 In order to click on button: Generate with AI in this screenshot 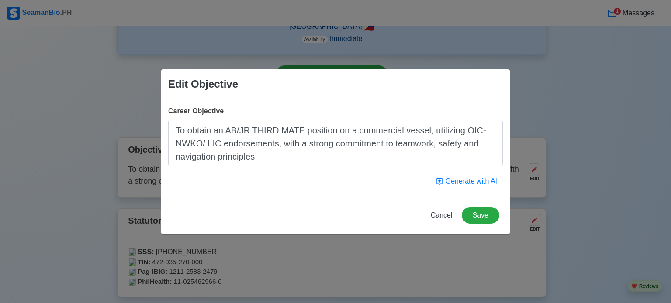, I will do `click(466, 182)`.